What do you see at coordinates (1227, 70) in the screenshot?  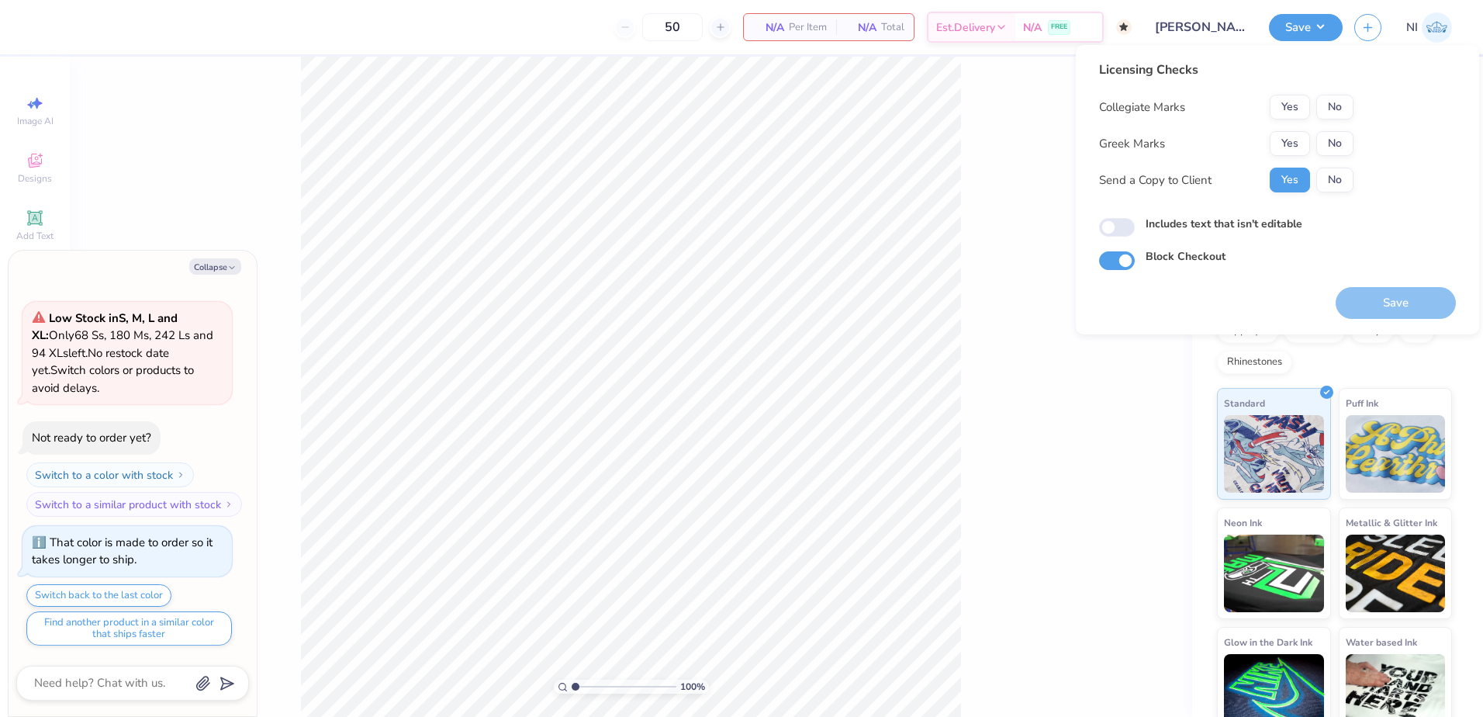 I see `div: Licensing Checks` at bounding box center [1227, 70].